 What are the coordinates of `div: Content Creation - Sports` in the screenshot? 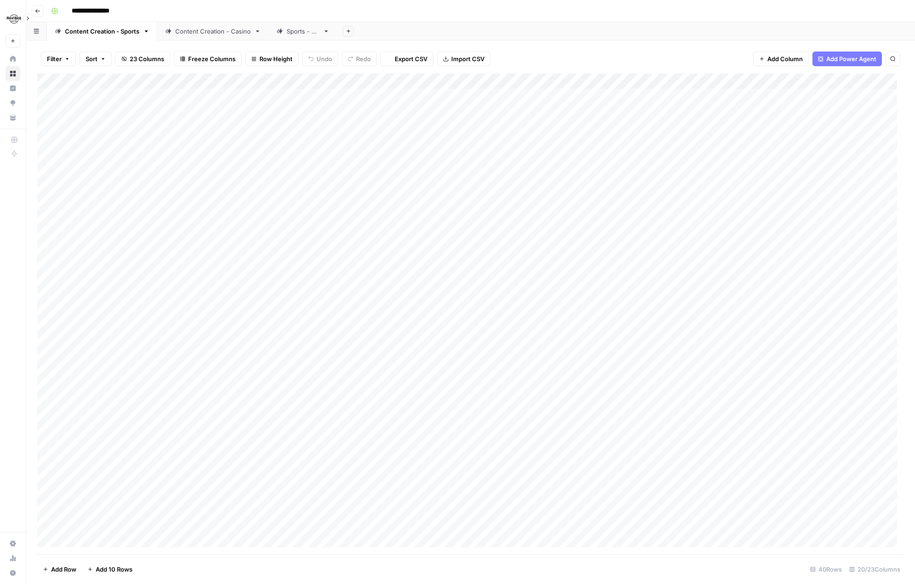 It's located at (102, 31).